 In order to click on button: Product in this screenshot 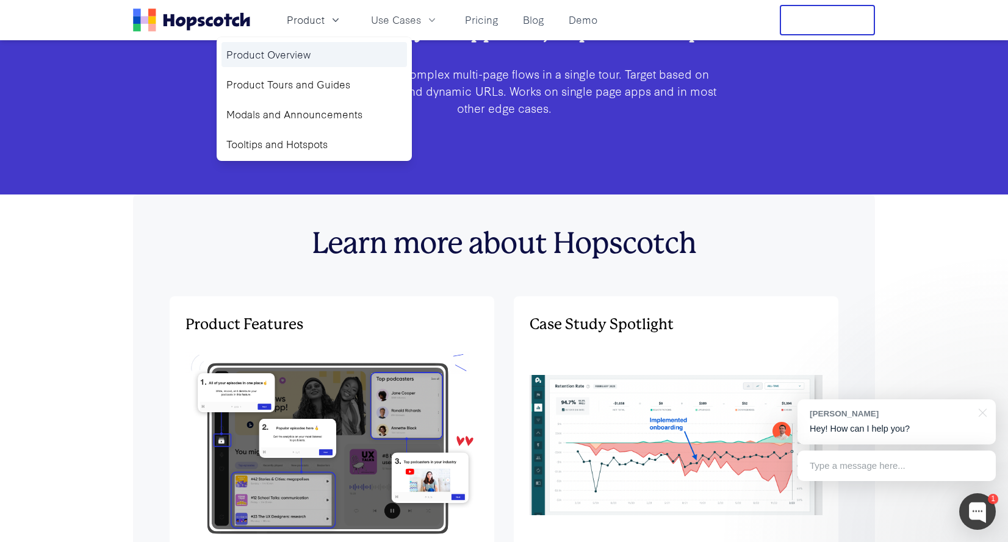, I will do `click(314, 20)`.